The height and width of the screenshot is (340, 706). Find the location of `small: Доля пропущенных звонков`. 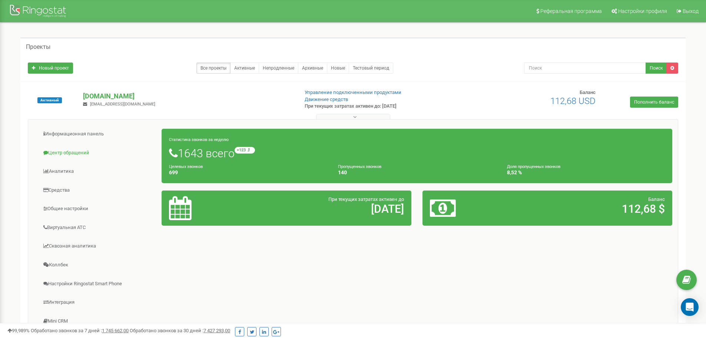

small: Доля пропущенных звонков is located at coordinates (533, 167).